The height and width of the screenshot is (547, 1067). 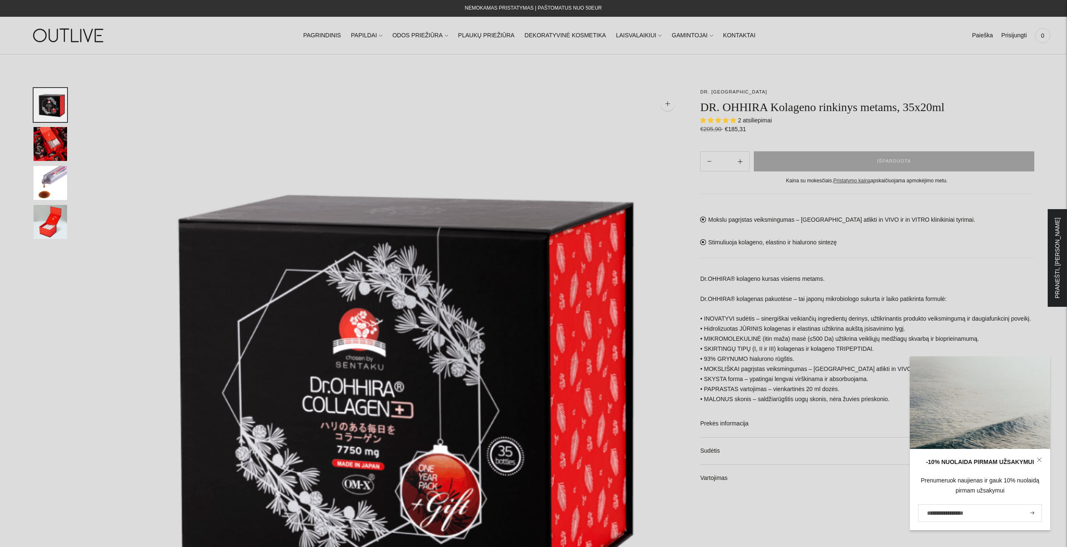 I want to click on span: €185,31, so click(x=736, y=129).